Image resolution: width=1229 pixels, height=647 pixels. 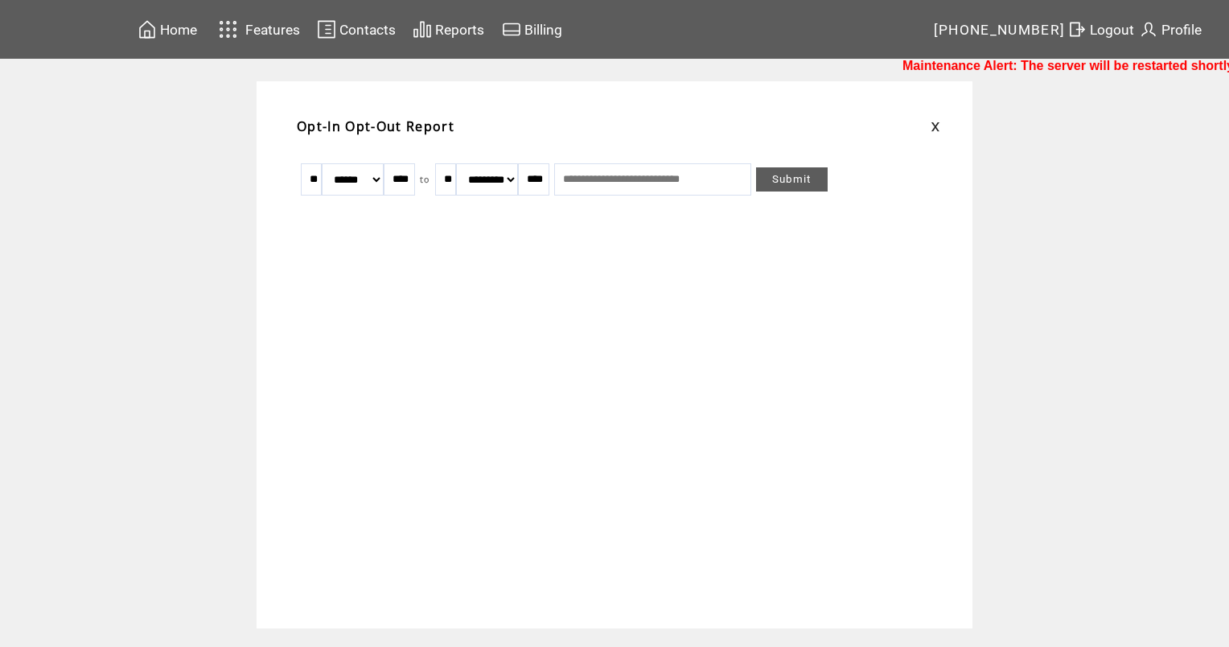 What do you see at coordinates (167, 29) in the screenshot?
I see `a: Home` at bounding box center [167, 29].